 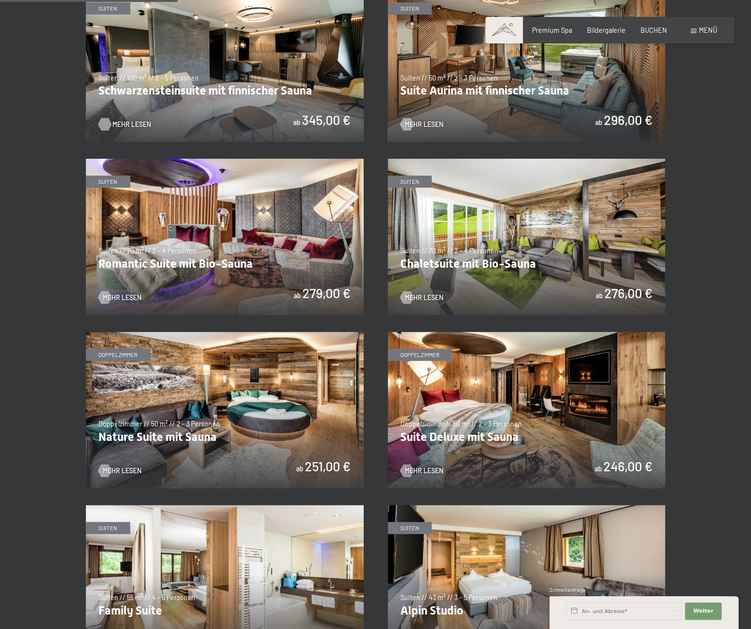 I want to click on img: Chaletsuite mit Bio-Sauna, so click(x=526, y=237).